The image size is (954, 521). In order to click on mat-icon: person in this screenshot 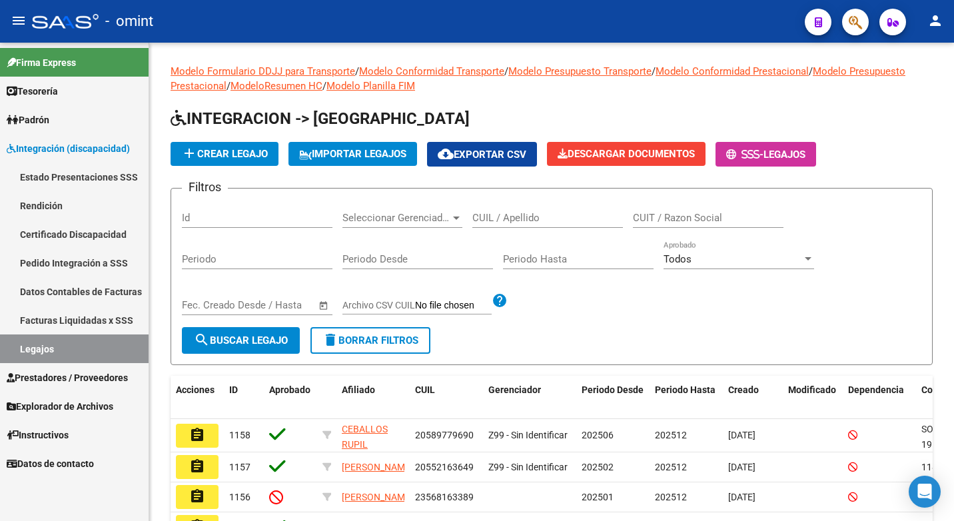, I will do `click(936, 21)`.